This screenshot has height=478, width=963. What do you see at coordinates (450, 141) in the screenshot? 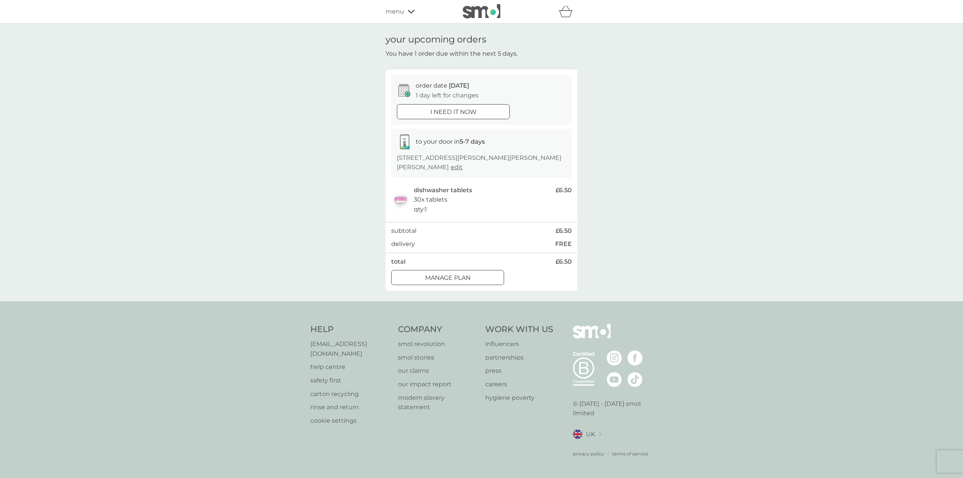
I see `span: to your door in` at bounding box center [450, 141].